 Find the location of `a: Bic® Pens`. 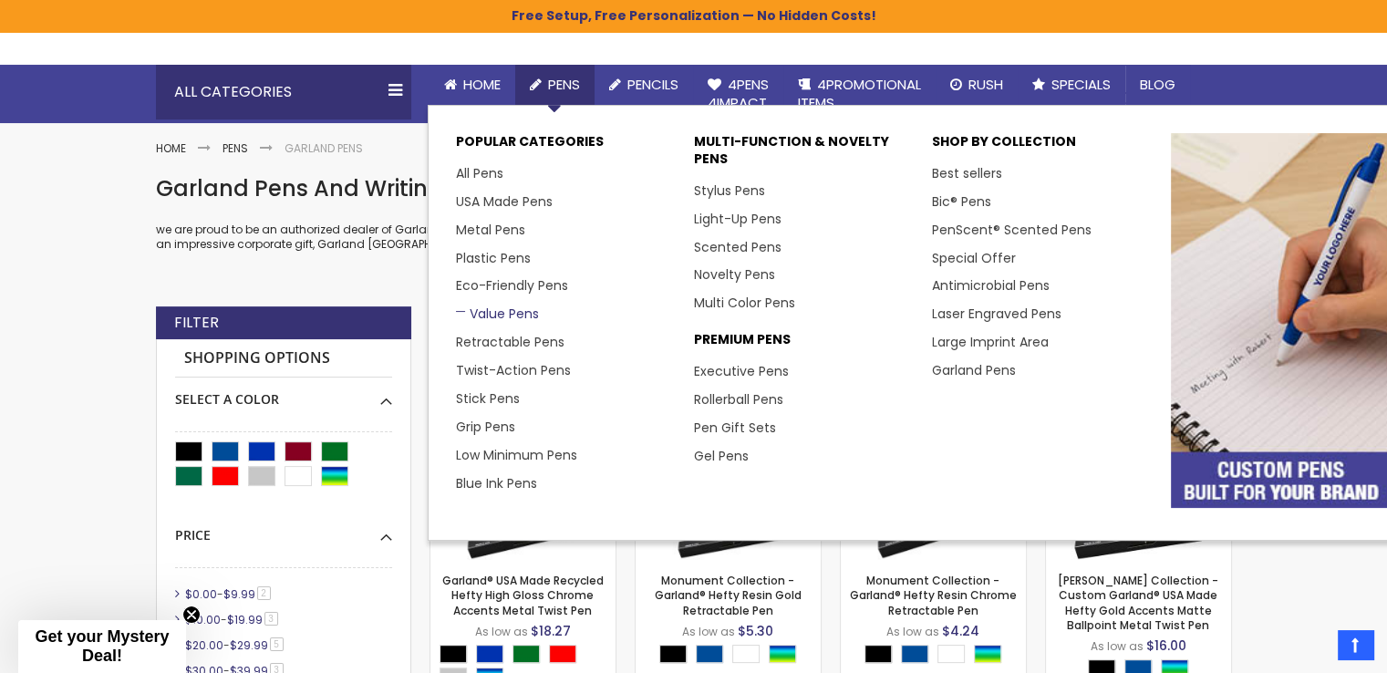

a: Bic® Pens is located at coordinates (961, 202).